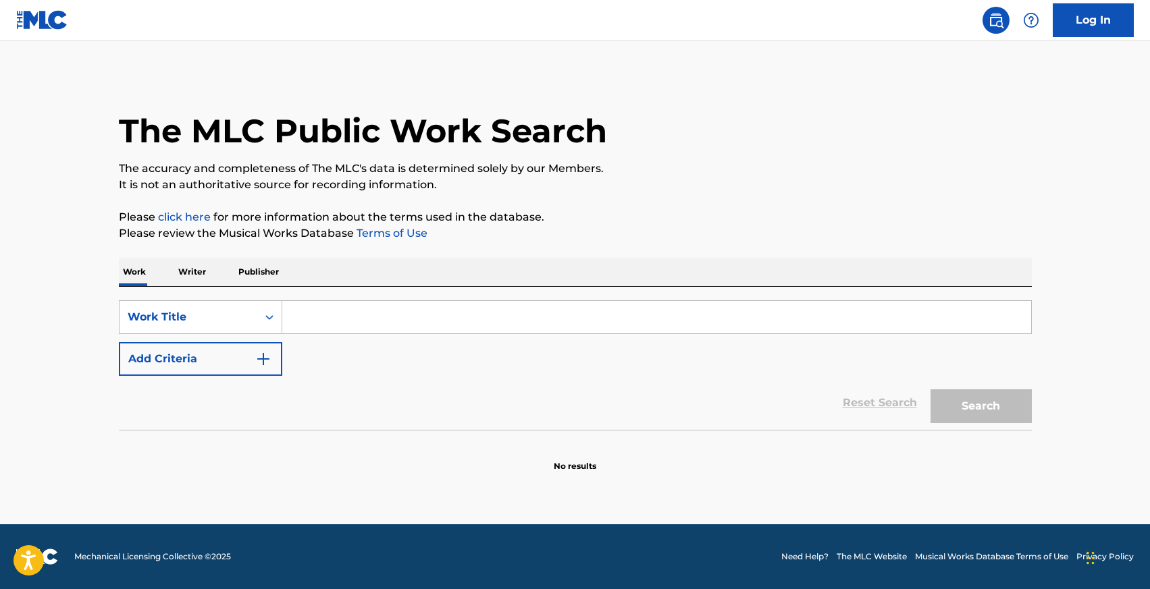 Image resolution: width=1150 pixels, height=589 pixels. What do you see at coordinates (575, 169) in the screenshot?
I see `p: The accuracy and completeness of The MLC's data is determined solely by our Members.` at bounding box center [575, 169].